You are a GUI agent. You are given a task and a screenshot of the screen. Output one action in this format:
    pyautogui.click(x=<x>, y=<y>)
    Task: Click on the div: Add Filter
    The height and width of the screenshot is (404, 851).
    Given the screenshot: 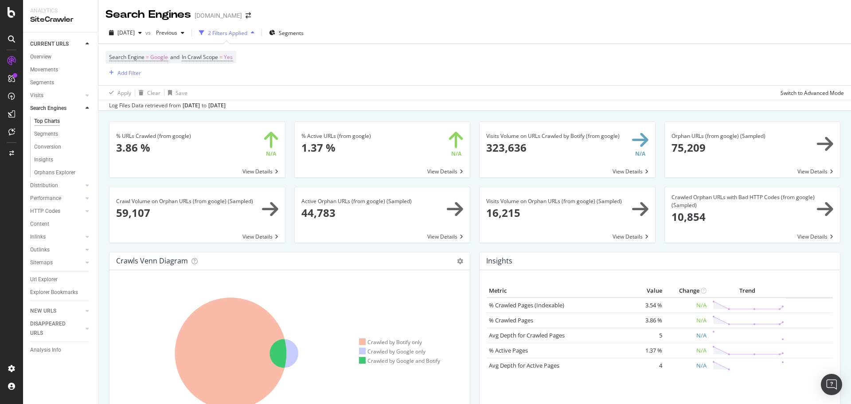 What is the action you would take?
    pyautogui.click(x=129, y=73)
    